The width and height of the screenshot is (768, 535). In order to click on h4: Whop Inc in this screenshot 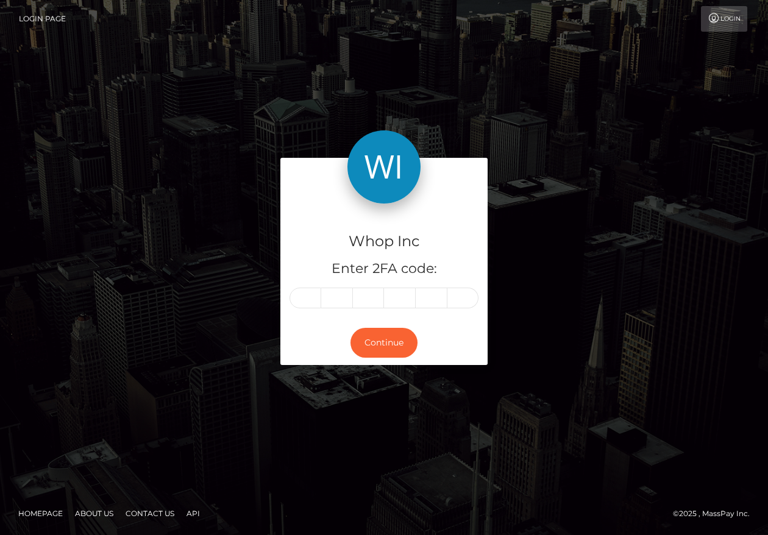, I will do `click(384, 241)`.